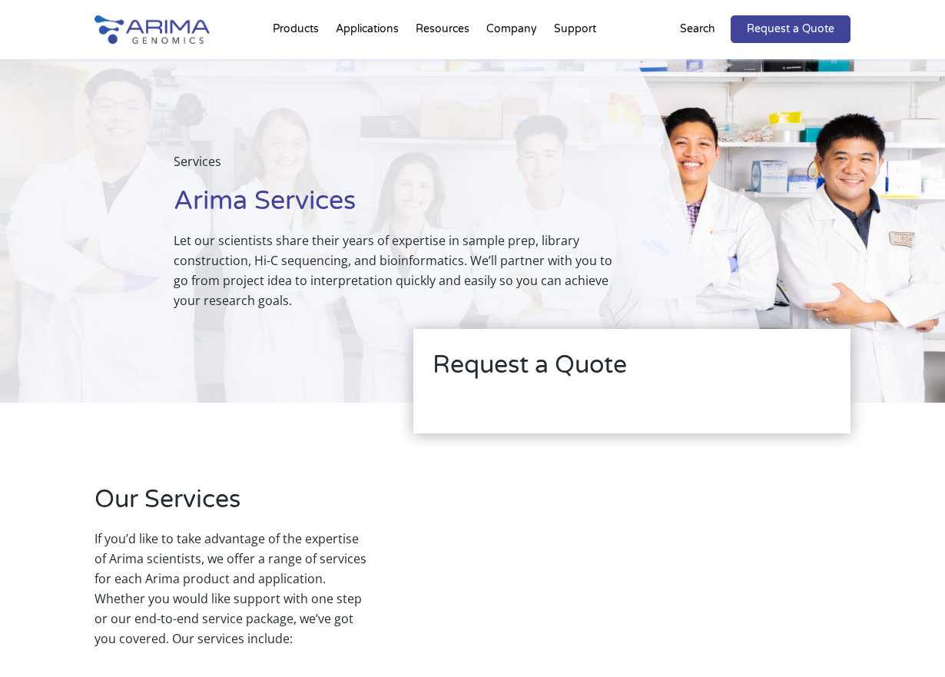 This screenshot has height=677, width=945. Describe the element at coordinates (233, 595) in the screenshot. I see `p: If you’d like to take advantage of the expertise of Arima scientists, we offer a range of service...` at that location.